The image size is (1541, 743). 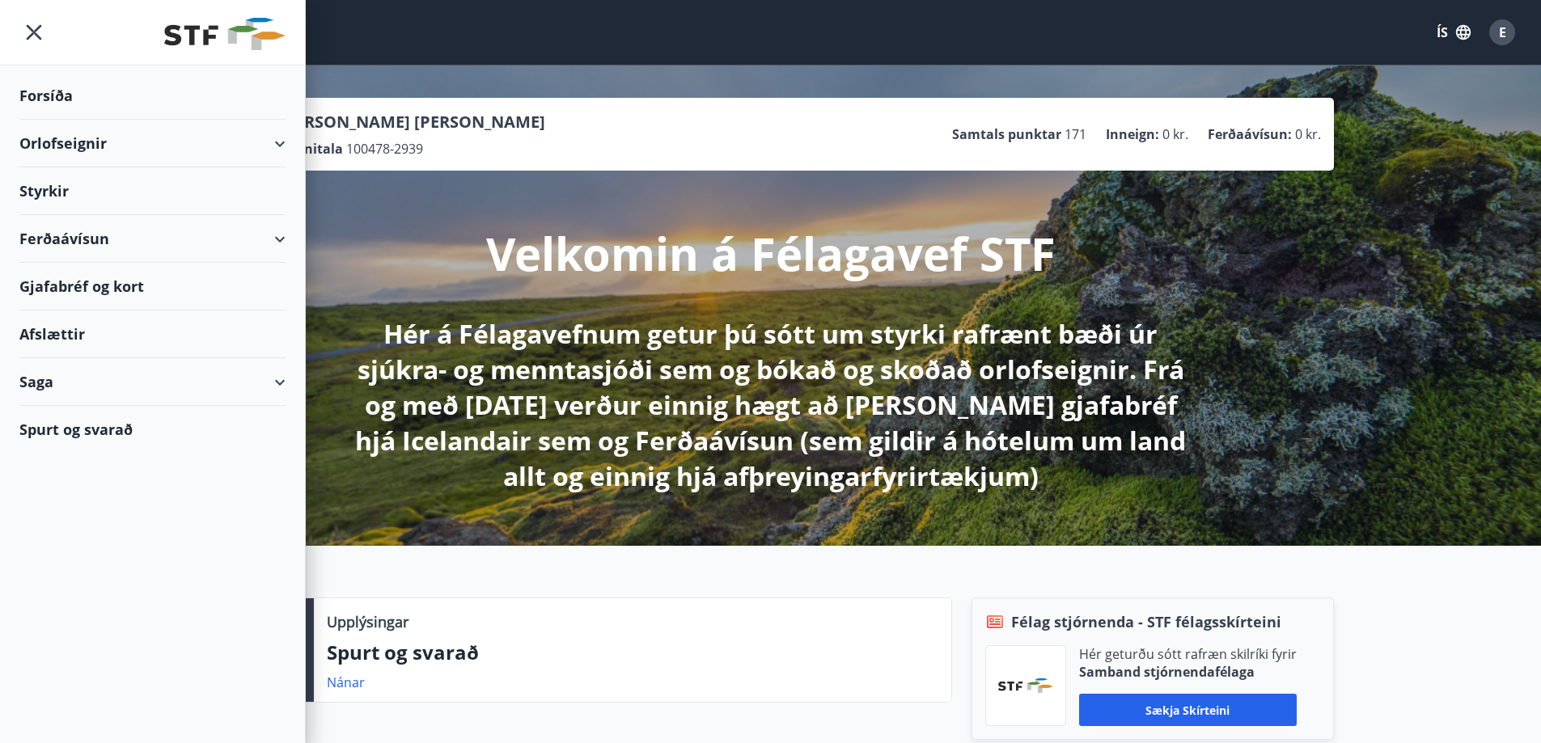 I want to click on div: Ferðaávísun, so click(x=152, y=239).